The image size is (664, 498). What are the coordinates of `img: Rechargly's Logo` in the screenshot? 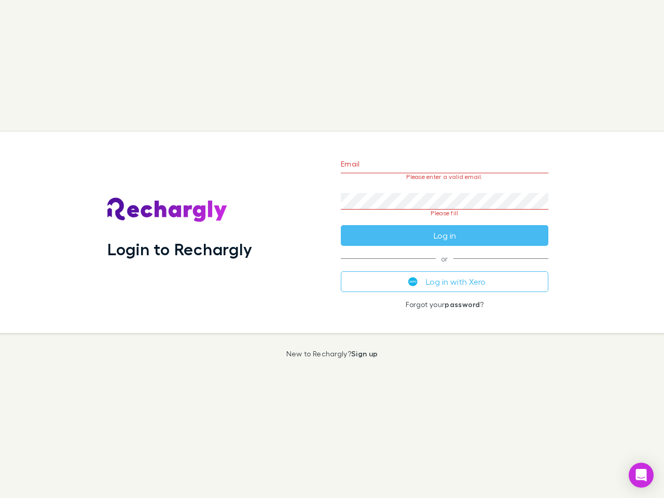 It's located at (168, 210).